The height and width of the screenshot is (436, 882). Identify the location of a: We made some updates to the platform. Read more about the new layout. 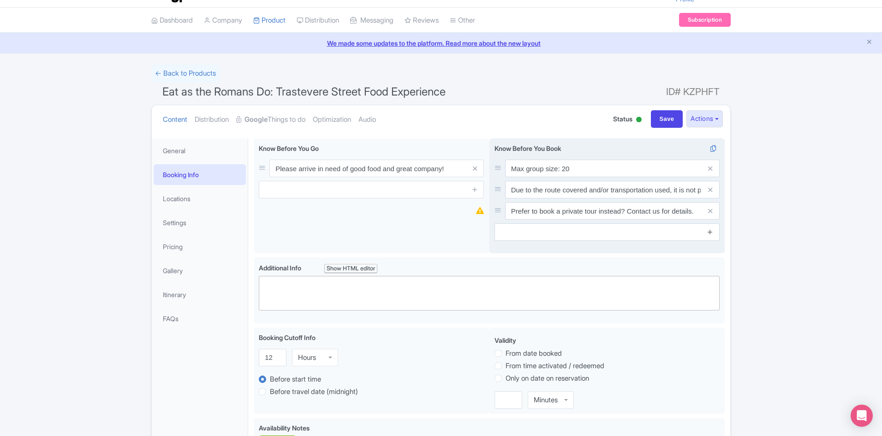
(441, 43).